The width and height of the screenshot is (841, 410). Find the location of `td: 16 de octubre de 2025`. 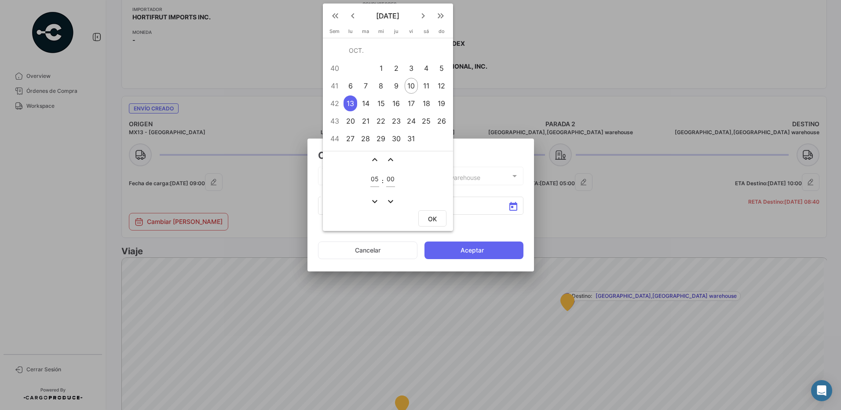

td: 16 de octubre de 2025 is located at coordinates (397, 103).